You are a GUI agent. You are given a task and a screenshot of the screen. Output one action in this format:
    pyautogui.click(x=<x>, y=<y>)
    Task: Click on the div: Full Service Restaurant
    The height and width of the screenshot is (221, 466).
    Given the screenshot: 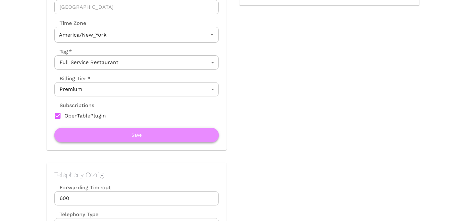 What is the action you would take?
    pyautogui.click(x=137, y=62)
    